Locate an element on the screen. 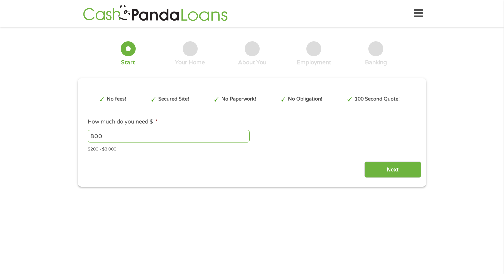 The width and height of the screenshot is (504, 274). p: Secured Site! is located at coordinates (173, 99).